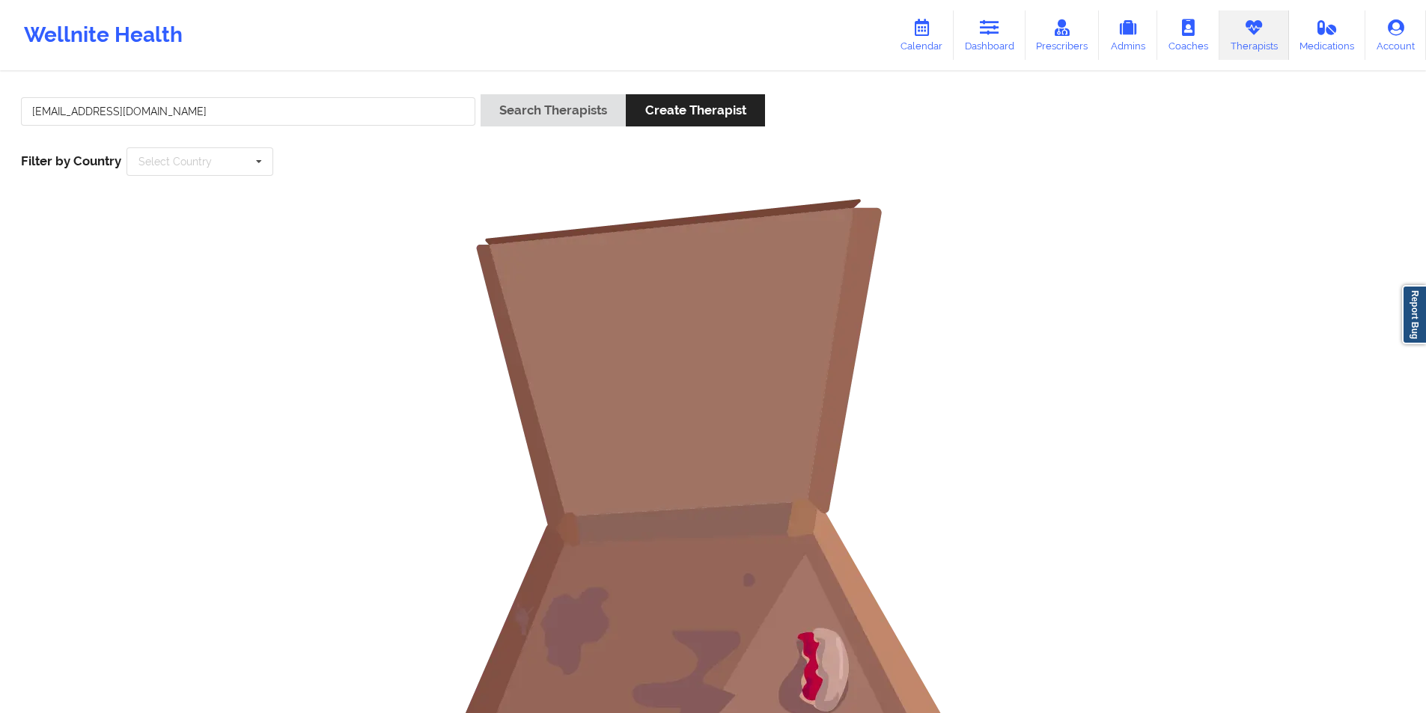 The image size is (1426, 713). What do you see at coordinates (695, 110) in the screenshot?
I see `button: Create Therapist` at bounding box center [695, 110].